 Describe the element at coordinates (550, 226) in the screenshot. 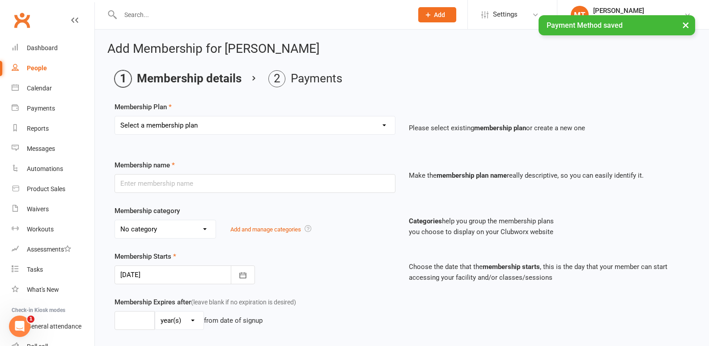

I see `p: help you group the membership plans you choose to display on your Clubworx website` at that location.